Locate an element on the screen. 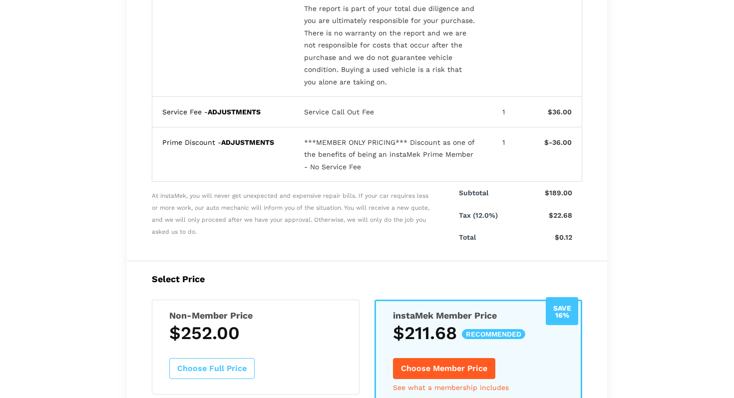 Image resolution: width=734 pixels, height=398 pixels. p: Total is located at coordinates (488, 237).